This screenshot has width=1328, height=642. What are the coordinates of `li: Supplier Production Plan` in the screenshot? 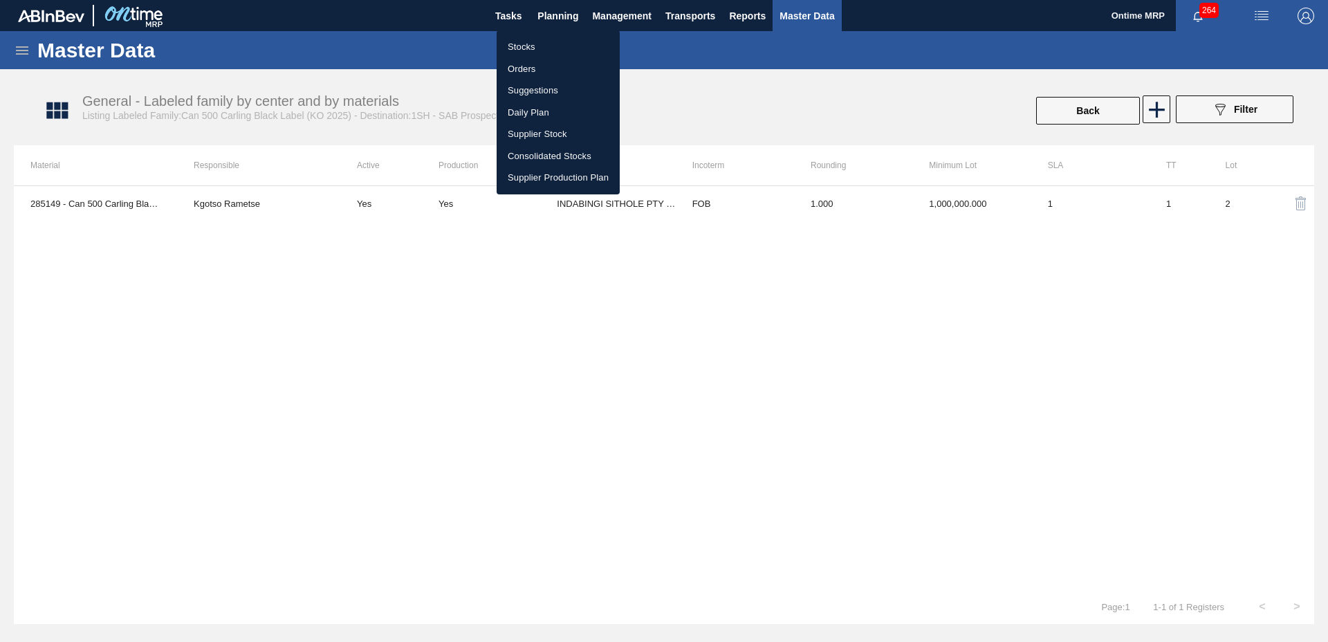 It's located at (558, 178).